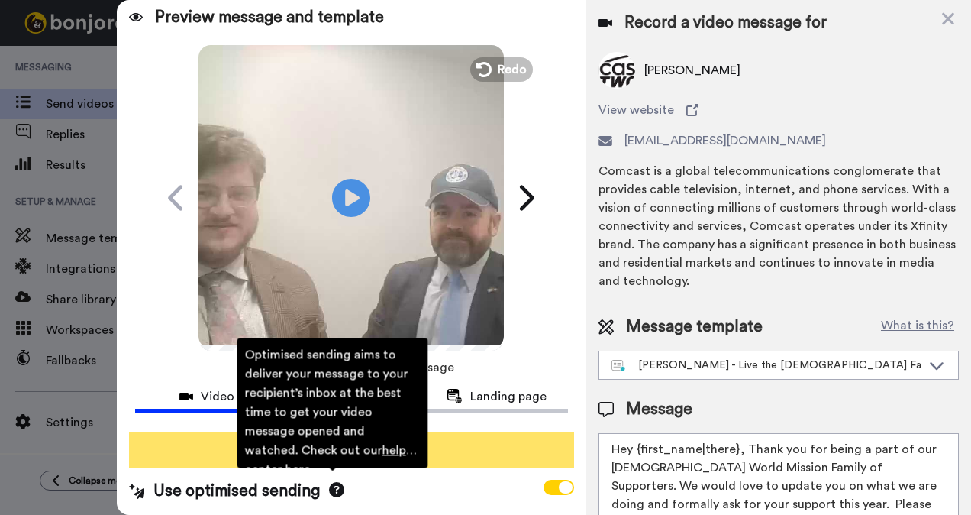 The width and height of the screenshot is (971, 515). Describe the element at coordinates (619, 366) in the screenshot. I see `img: nextgen-template.svg` at that location.